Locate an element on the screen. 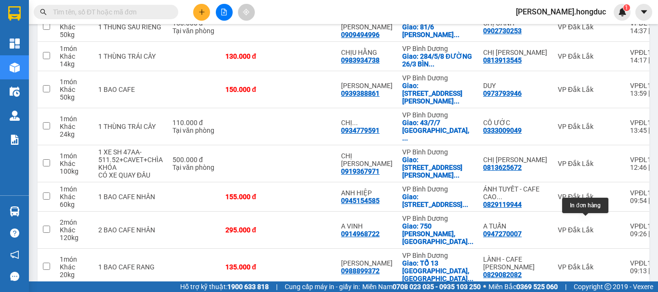 This screenshot has height=292, width=658. div: 60 kg is located at coordinates (74, 205).